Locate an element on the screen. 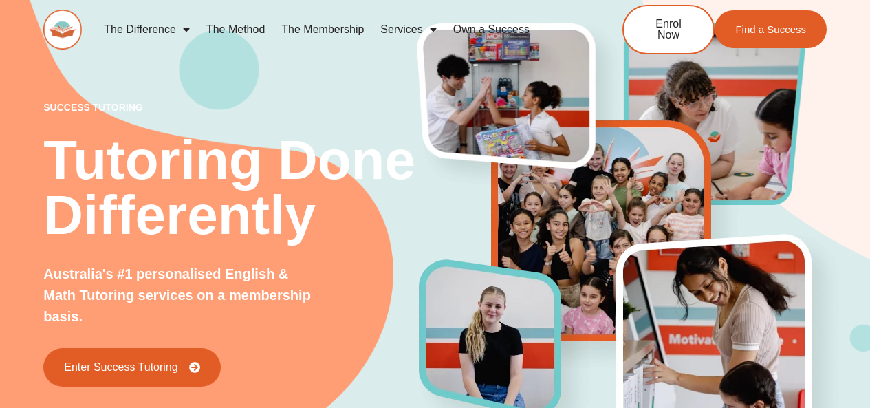  a: The Membership is located at coordinates (323, 30).